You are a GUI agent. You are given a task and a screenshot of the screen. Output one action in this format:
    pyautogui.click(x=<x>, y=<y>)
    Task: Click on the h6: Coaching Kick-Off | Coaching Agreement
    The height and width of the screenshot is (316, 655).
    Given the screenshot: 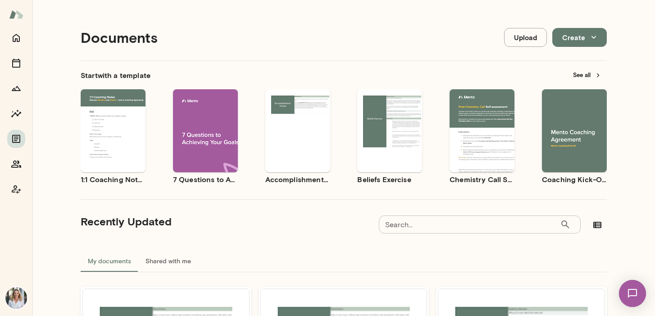 What is the action you would take?
    pyautogui.click(x=574, y=179)
    